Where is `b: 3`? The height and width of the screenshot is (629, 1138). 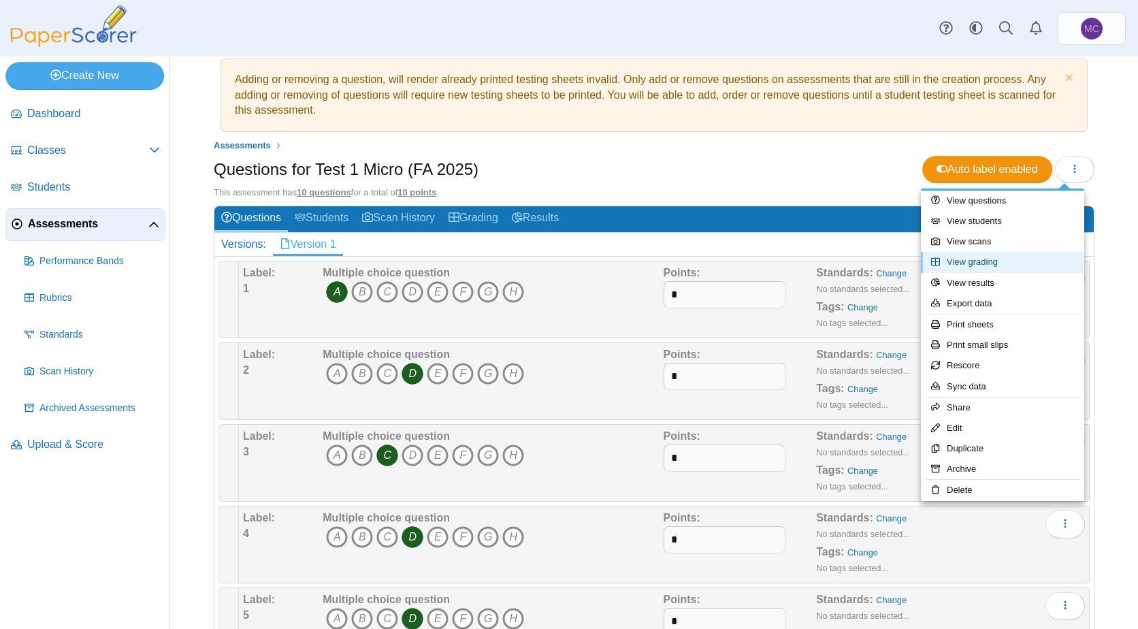
b: 3 is located at coordinates (246, 451).